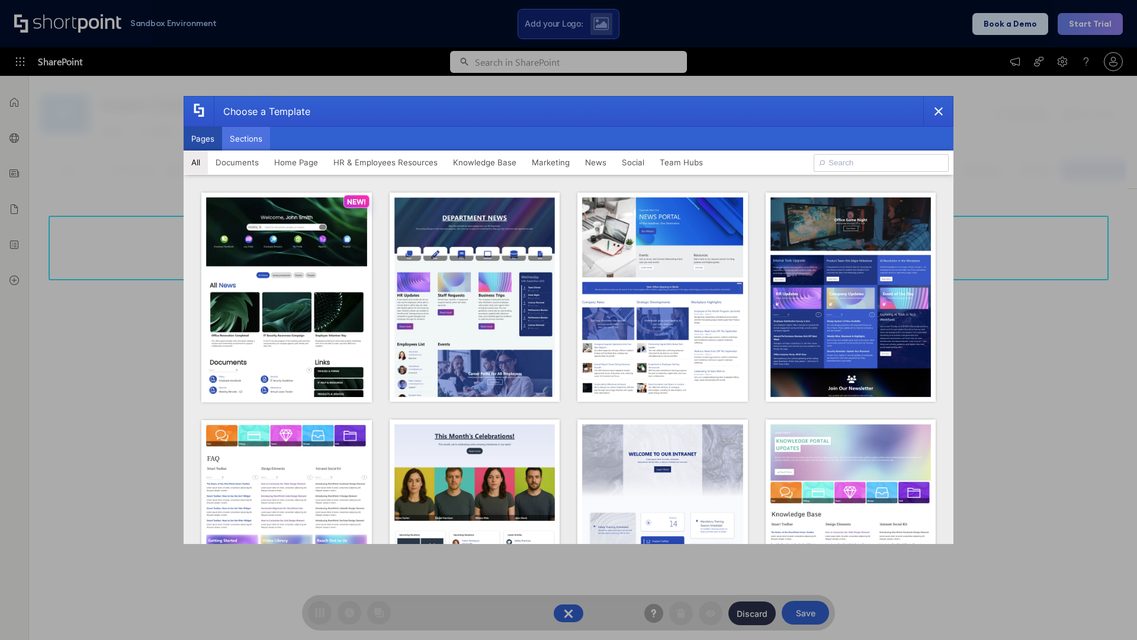  I want to click on button: Knowledge Base, so click(485, 162).